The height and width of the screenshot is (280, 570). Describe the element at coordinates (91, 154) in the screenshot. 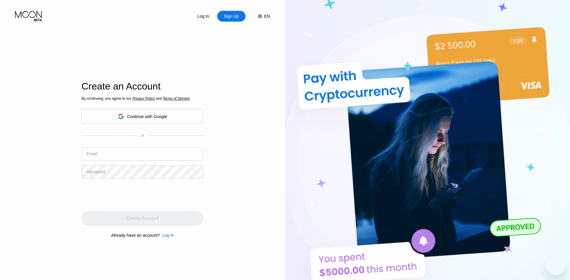

I see `div: Email` at that location.